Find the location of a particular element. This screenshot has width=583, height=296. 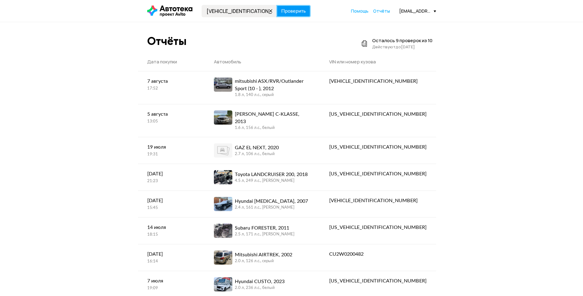

div: Отчёты is located at coordinates (167, 41).